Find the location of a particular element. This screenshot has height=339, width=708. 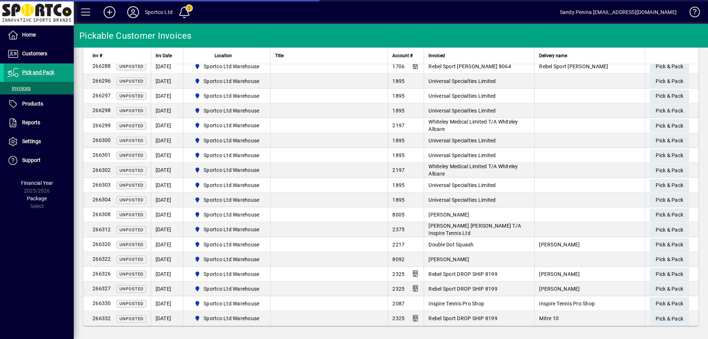

span: Package is located at coordinates (37, 198).